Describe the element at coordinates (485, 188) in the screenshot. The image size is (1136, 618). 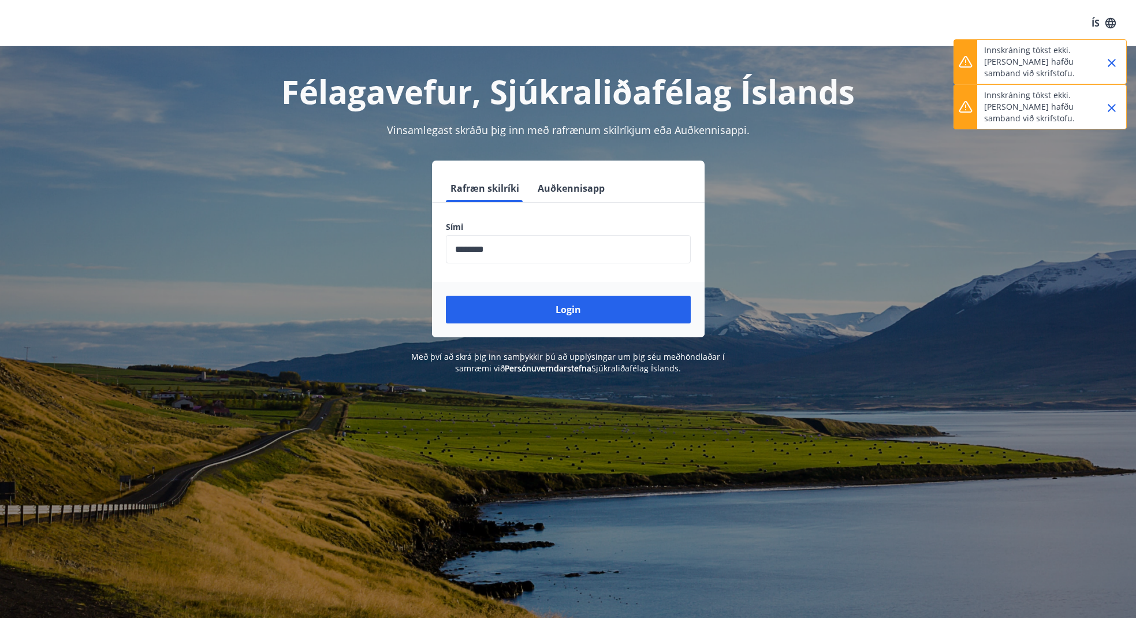
I see `button: Rafræn skilríki` at that location.